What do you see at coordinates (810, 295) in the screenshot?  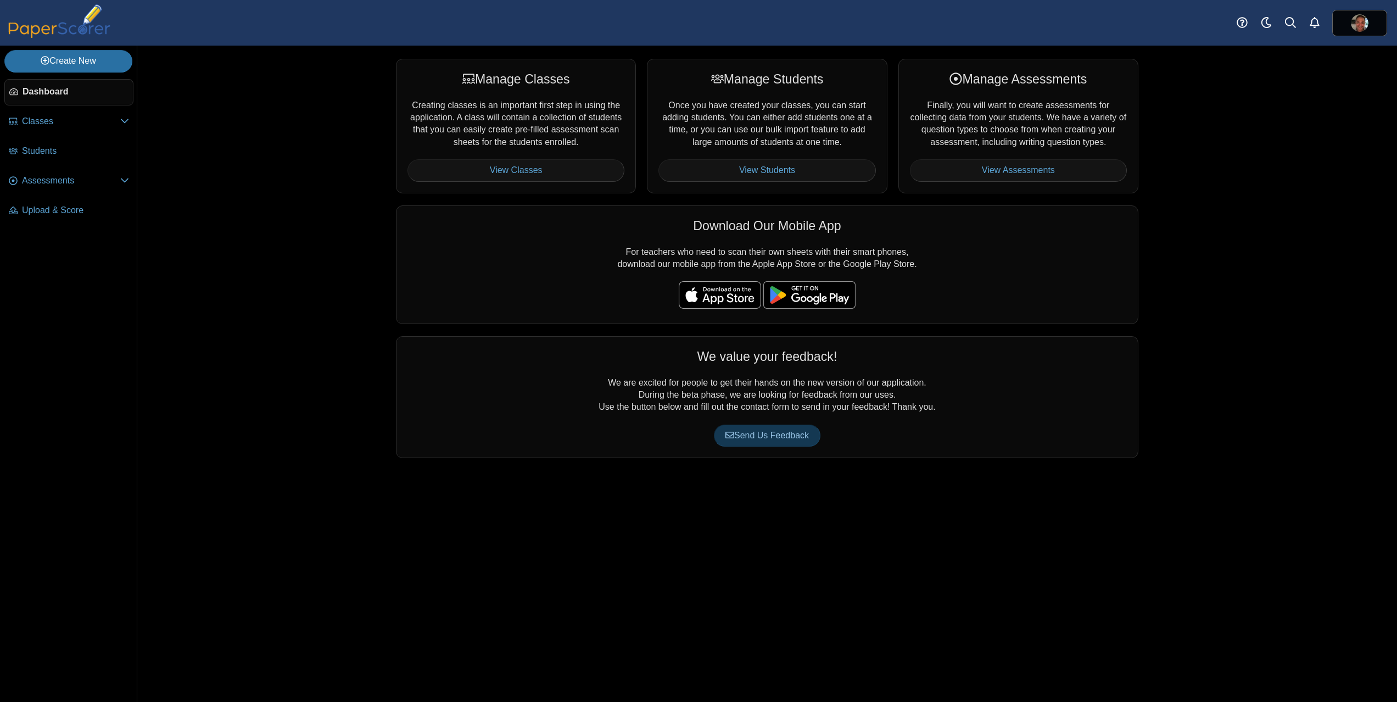 I see `img: google-play-badge.png` at bounding box center [810, 295].